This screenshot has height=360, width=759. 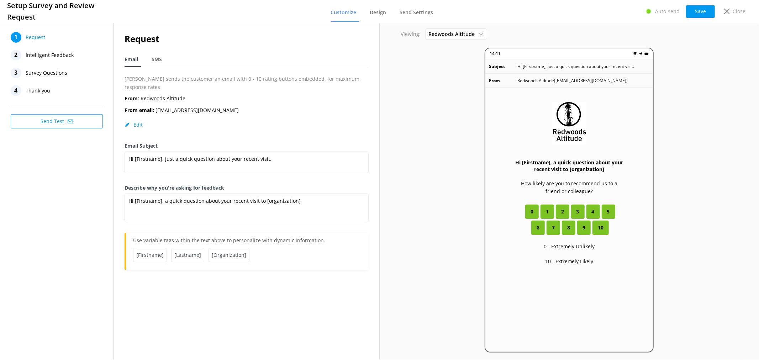 What do you see at coordinates (133, 125) in the screenshot?
I see `button: Edit` at bounding box center [133, 125].